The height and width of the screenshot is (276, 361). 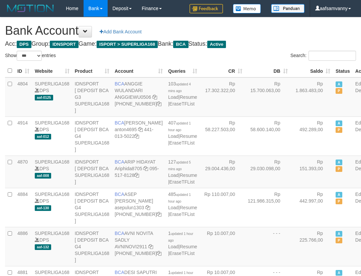 What do you see at coordinates (267, 136) in the screenshot?
I see `td: Rp 58.600.140,00` at bounding box center [267, 136].